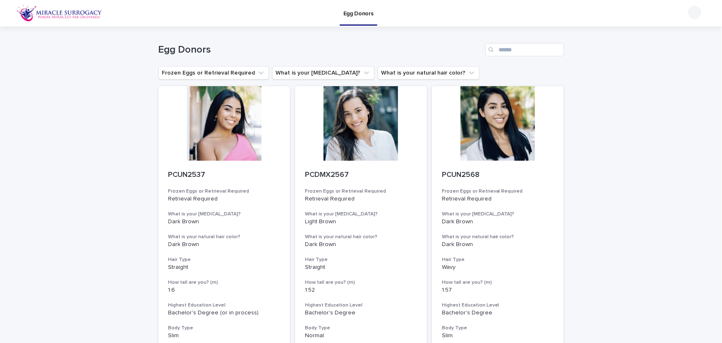 Image resolution: width=722 pixels, height=343 pixels. What do you see at coordinates (361, 335) in the screenshot?
I see `p: Normal` at bounding box center [361, 335].